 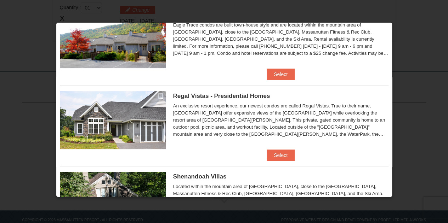 What do you see at coordinates (200, 177) in the screenshot?
I see `span: Shenandoah Villas` at bounding box center [200, 177].